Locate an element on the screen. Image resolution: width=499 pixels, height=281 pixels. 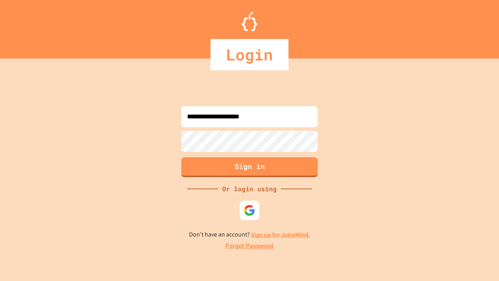
img: google-icon.svg is located at coordinates (249, 210).